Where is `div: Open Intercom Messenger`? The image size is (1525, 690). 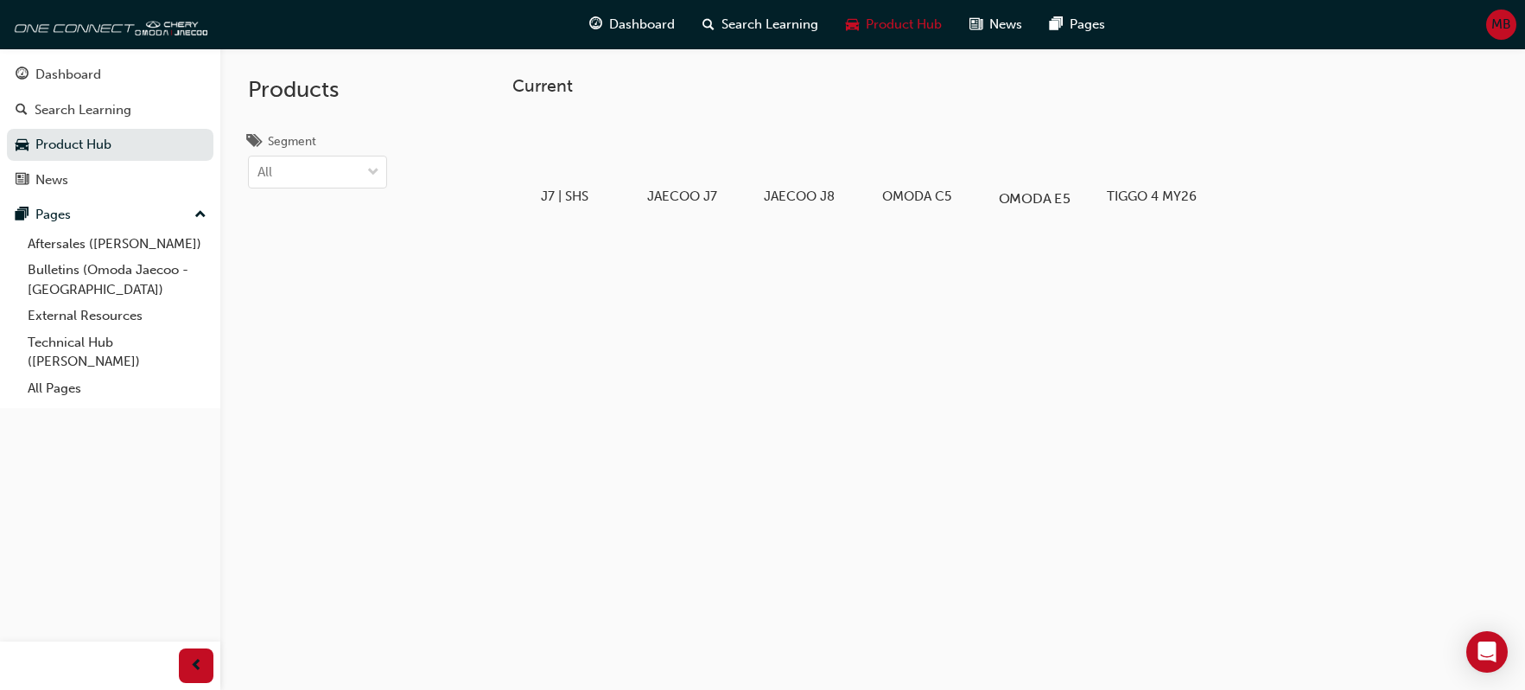 div: Open Intercom Messenger is located at coordinates (1487, 652).